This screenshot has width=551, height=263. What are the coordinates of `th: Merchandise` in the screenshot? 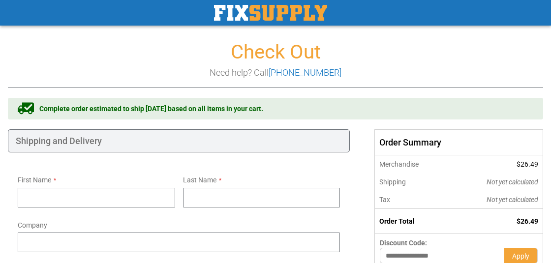 It's located at (412, 164).